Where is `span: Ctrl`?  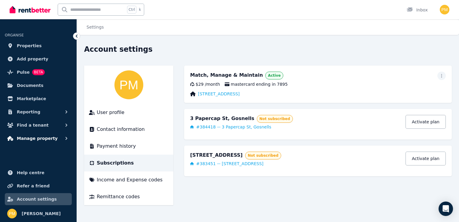
span: Ctrl is located at coordinates (132, 10).